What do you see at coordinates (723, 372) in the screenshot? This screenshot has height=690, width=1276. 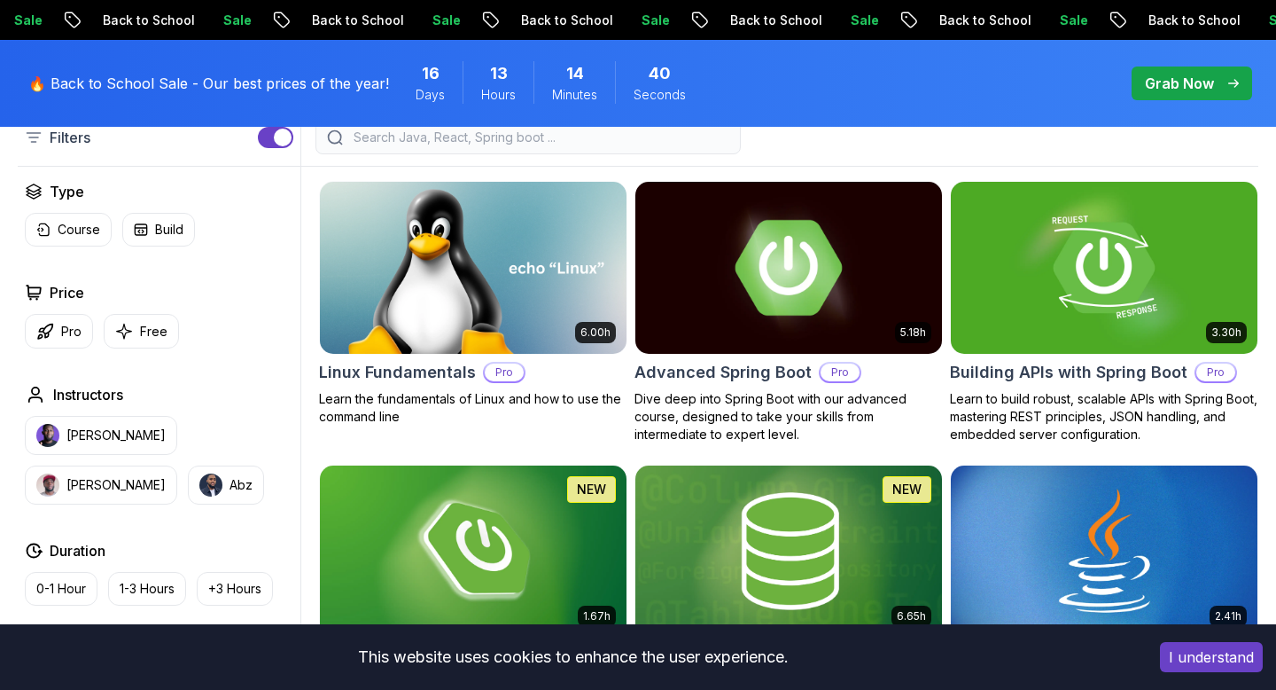 I see `h2: Advanced Spring Boot` at bounding box center [723, 372].